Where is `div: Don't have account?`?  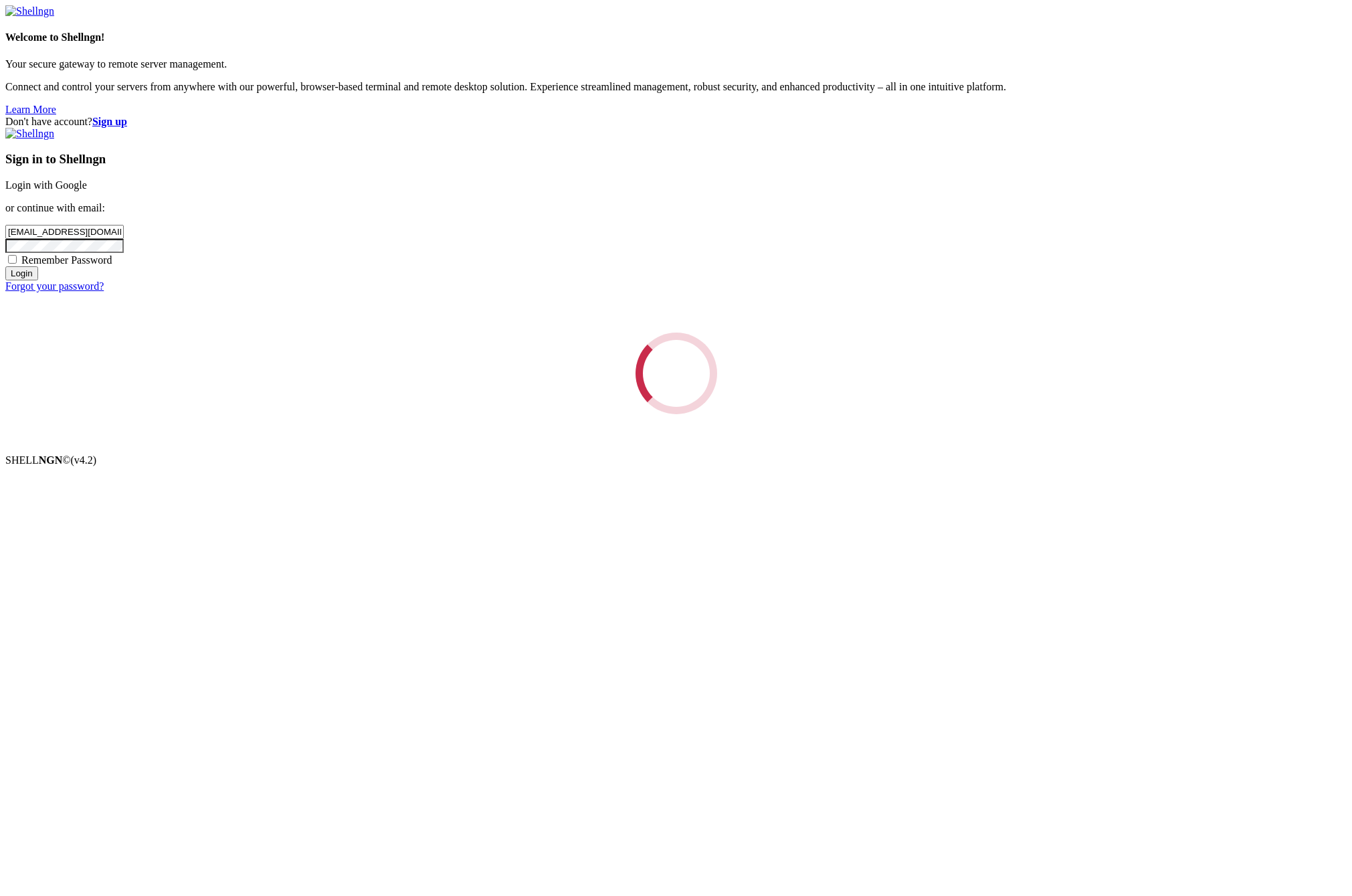
div: Don't have account? is located at coordinates (676, 122).